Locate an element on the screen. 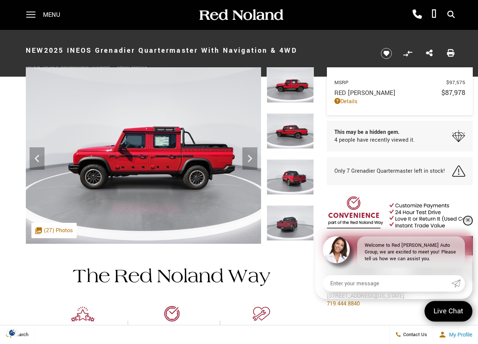  button: Save vehicle is located at coordinates (387, 54).